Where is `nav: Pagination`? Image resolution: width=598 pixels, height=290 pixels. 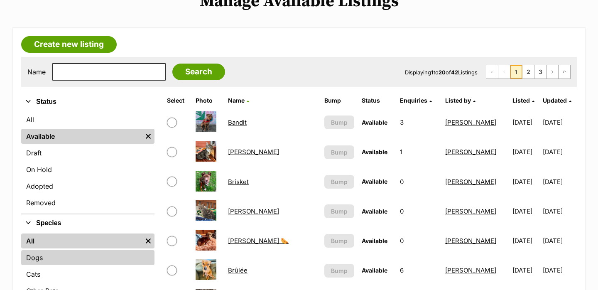 nav: Pagination is located at coordinates (528, 72).